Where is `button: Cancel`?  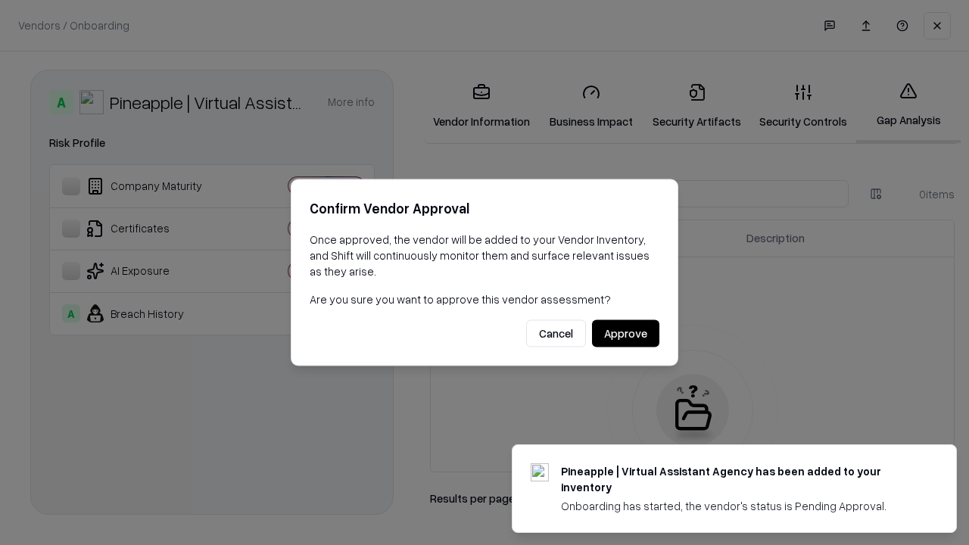
button: Cancel is located at coordinates (556, 334).